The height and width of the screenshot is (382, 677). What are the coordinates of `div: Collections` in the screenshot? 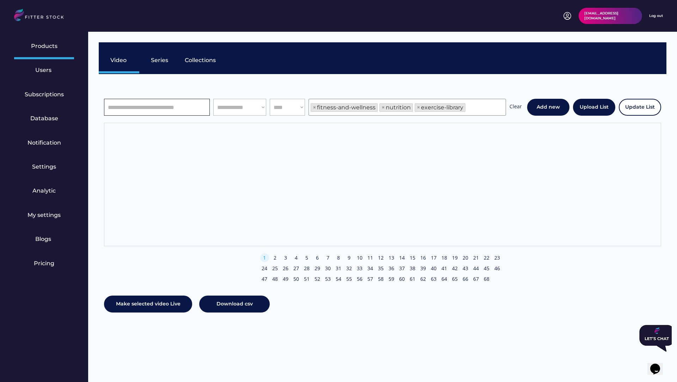 It's located at (200, 60).